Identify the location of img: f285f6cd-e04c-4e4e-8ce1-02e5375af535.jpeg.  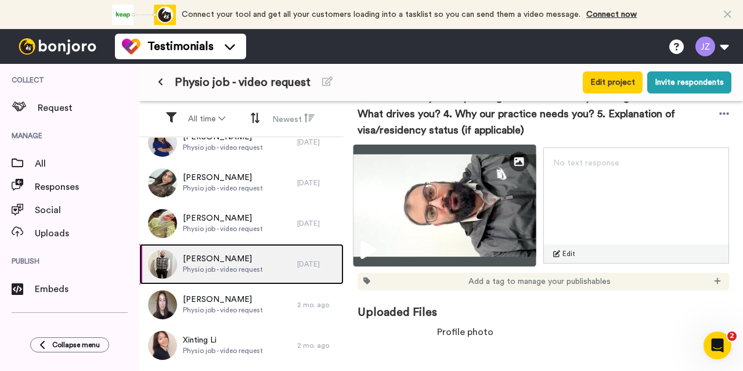
(163, 183).